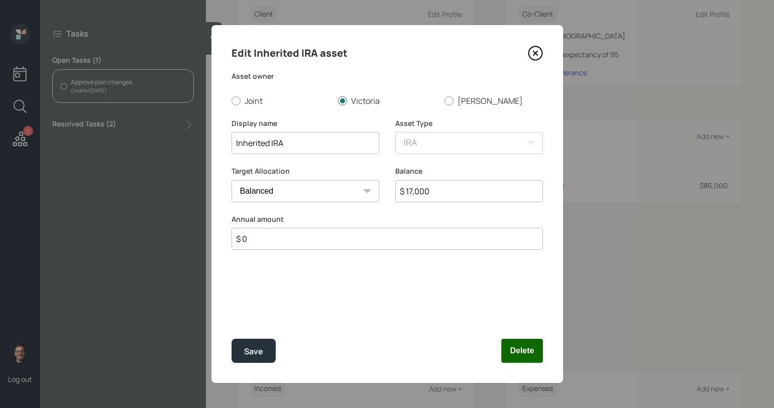 This screenshot has height=408, width=774. I want to click on label: Asset Type, so click(469, 124).